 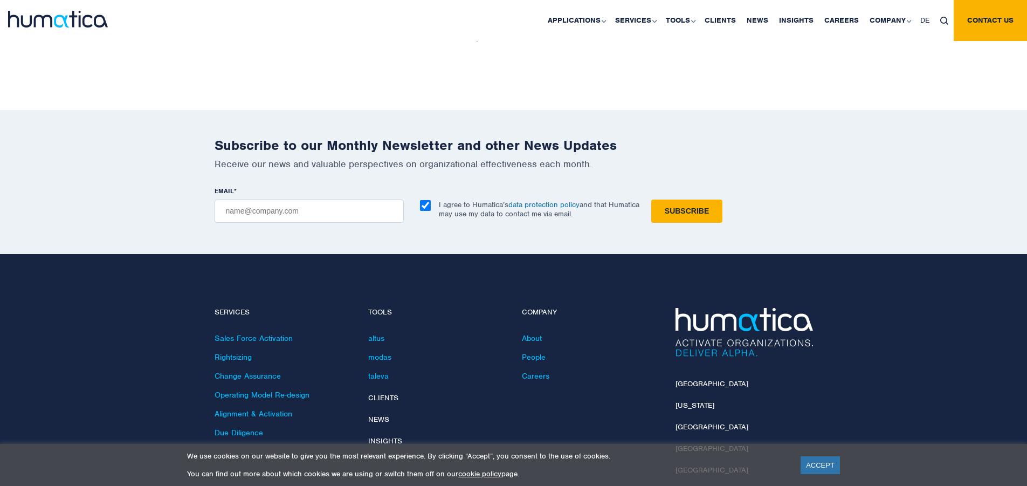 I want to click on a: Clients, so click(x=383, y=397).